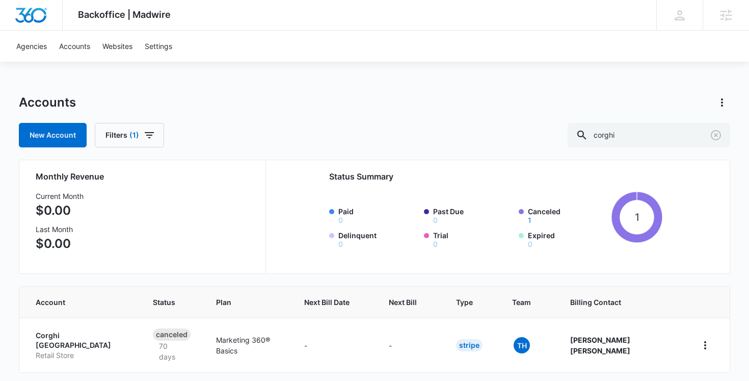 Image resolution: width=749 pixels, height=381 pixels. What do you see at coordinates (60, 229) in the screenshot?
I see `h3: Last Month` at bounding box center [60, 229].